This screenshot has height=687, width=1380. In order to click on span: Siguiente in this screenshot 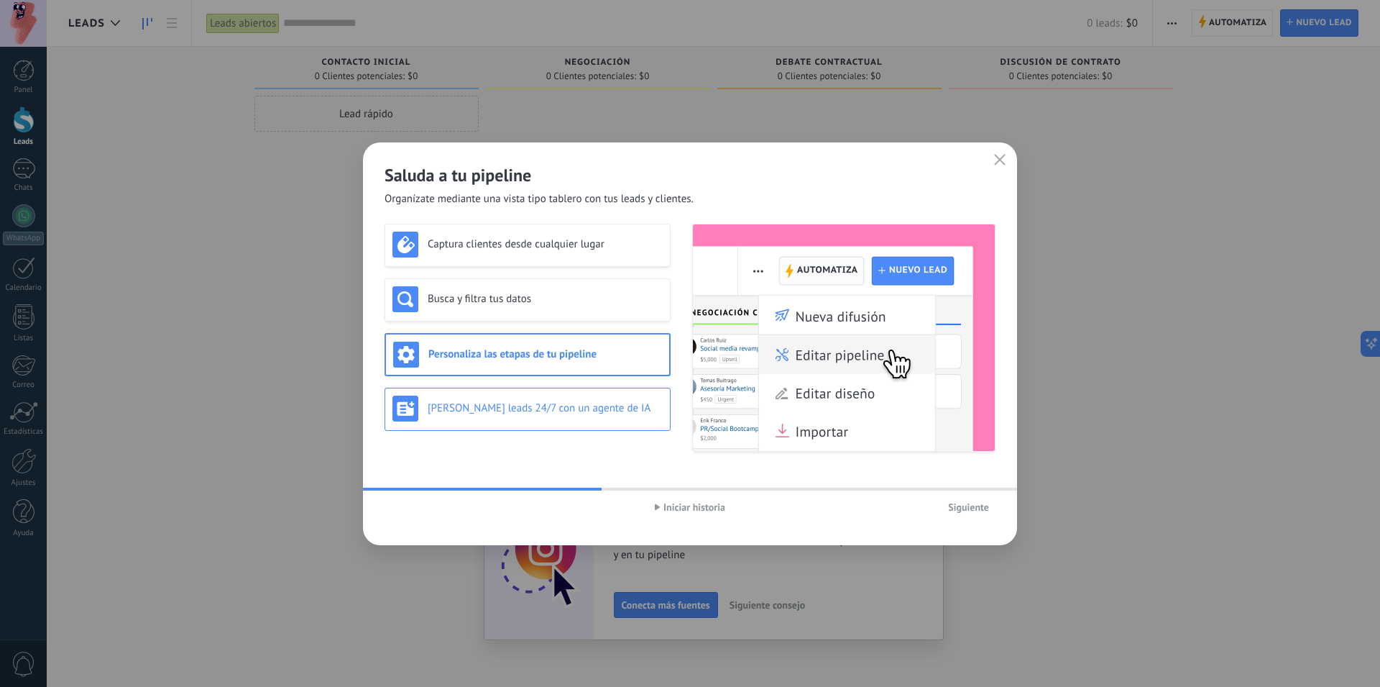, I will do `click(968, 507)`.